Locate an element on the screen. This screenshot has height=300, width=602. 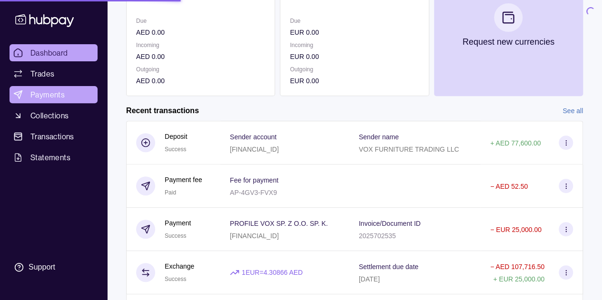
p: Request new currencies is located at coordinates (508, 42).